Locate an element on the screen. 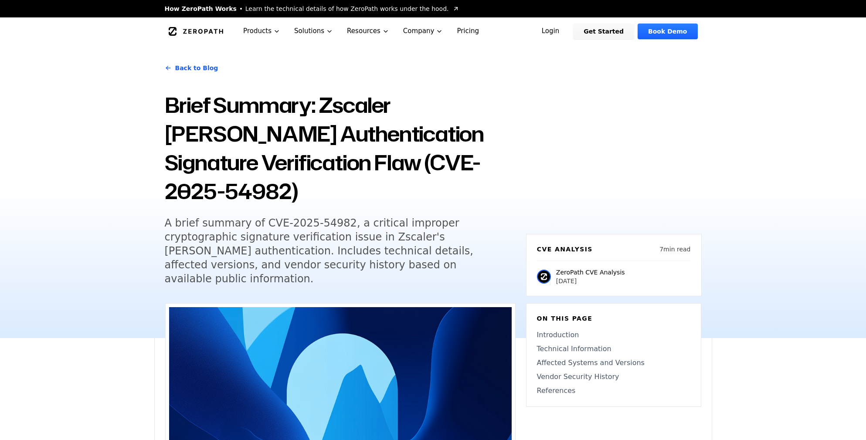 Image resolution: width=866 pixels, height=440 pixels. img: ZeroPath CVE Analysis is located at coordinates (544, 277).